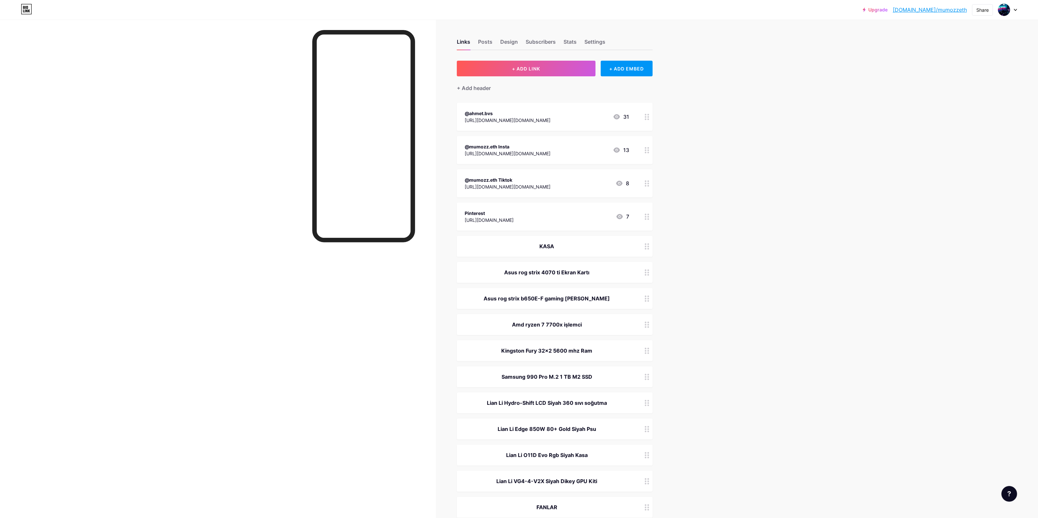 The image size is (1038, 518). What do you see at coordinates (489, 213) in the screenshot?
I see `div: Pinterest` at bounding box center [489, 213].